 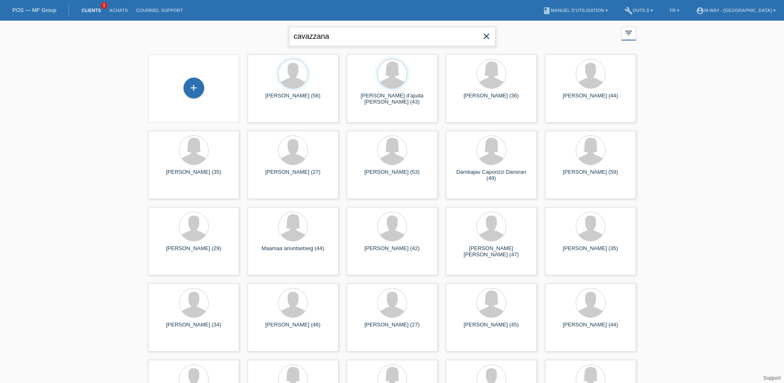 I want to click on i: close, so click(x=486, y=36).